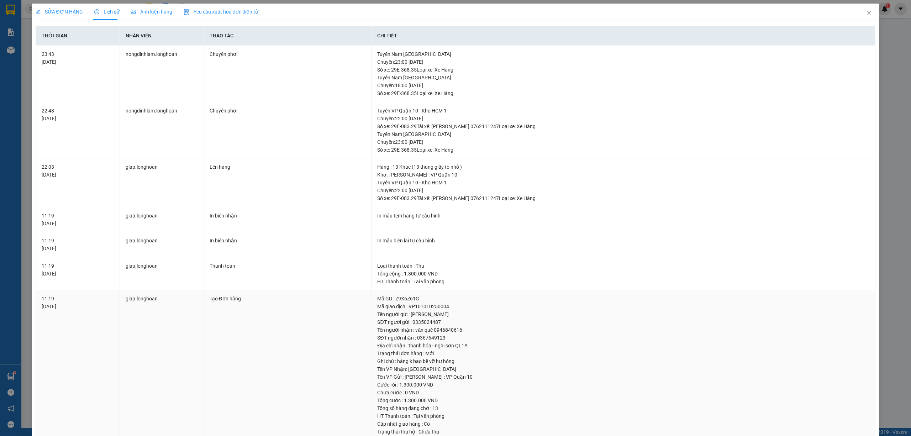 The width and height of the screenshot is (911, 436). What do you see at coordinates (38, 12) in the screenshot?
I see `span: edit` at bounding box center [38, 12].